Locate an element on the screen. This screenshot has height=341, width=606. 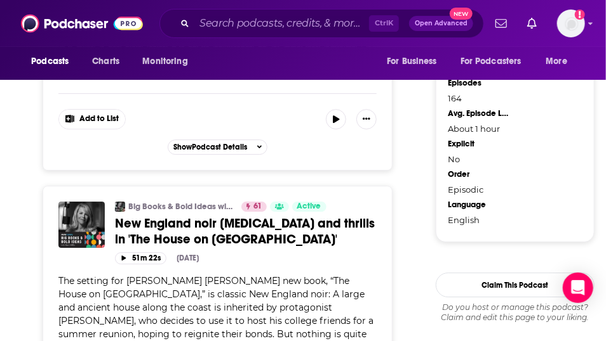
button: Open AdvancedNew is located at coordinates (440, 23).